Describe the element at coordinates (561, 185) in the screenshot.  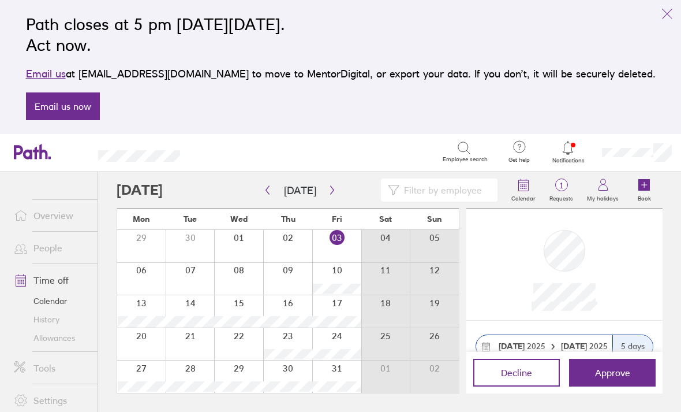
I see `span: 1` at that location.